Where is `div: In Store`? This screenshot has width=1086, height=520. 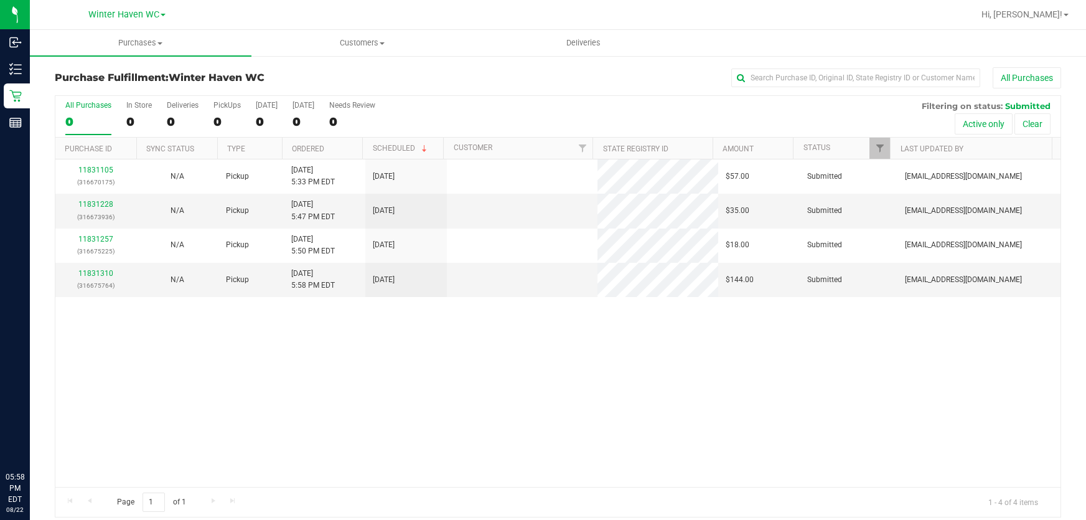
div: In Store is located at coordinates (139, 105).